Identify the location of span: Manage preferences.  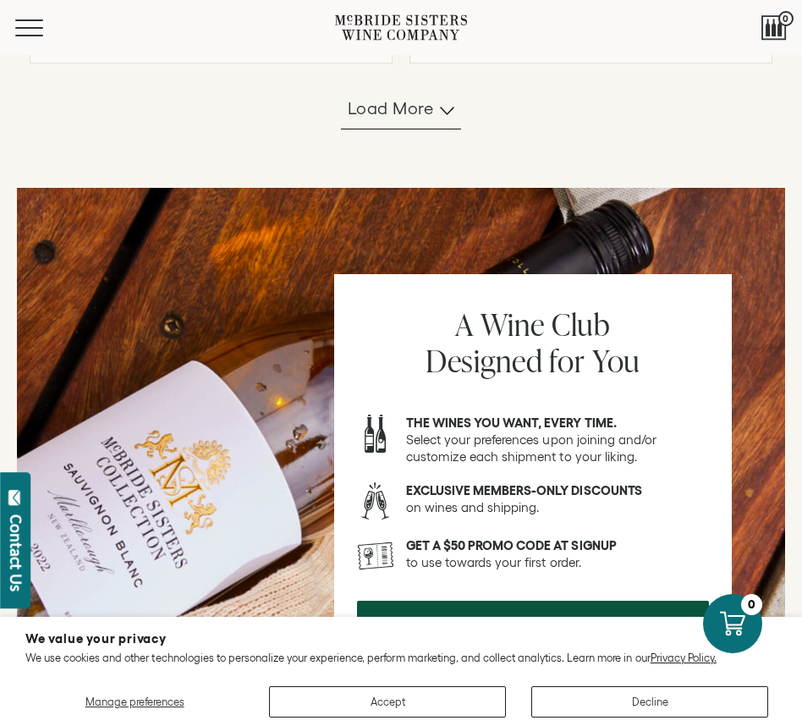
(135, 701).